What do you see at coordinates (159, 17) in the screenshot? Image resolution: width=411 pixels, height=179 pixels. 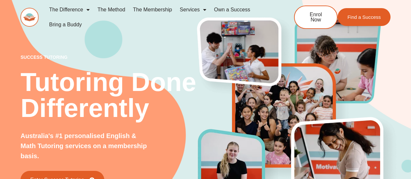 I see `nav: Menu` at bounding box center [159, 17].